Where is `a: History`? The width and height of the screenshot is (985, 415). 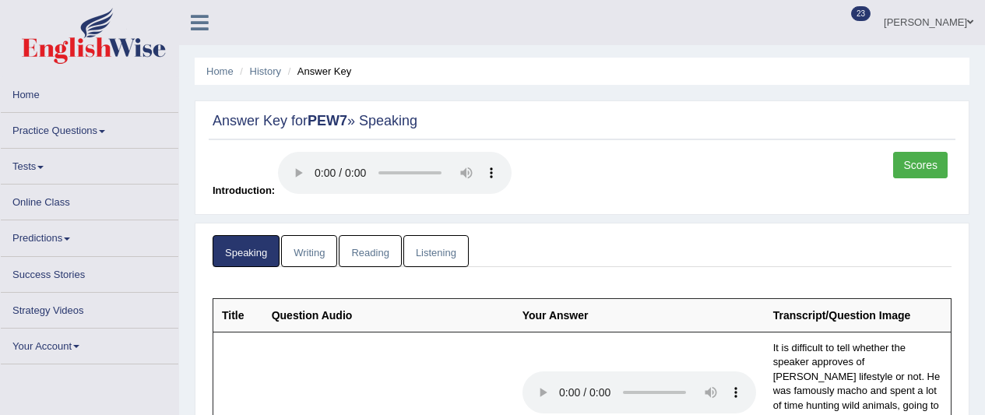 a: History is located at coordinates (266, 71).